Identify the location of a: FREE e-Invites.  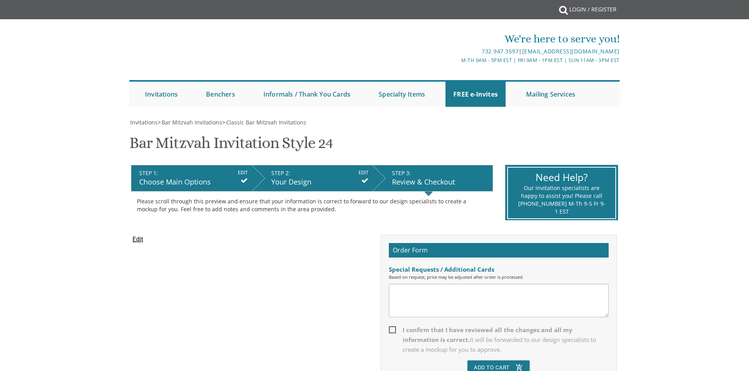
(475, 94).